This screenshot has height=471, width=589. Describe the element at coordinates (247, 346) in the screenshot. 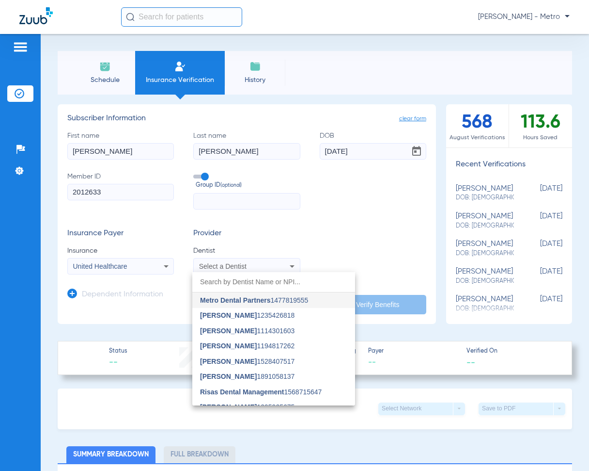

I see `span: 1194817262` at that location.